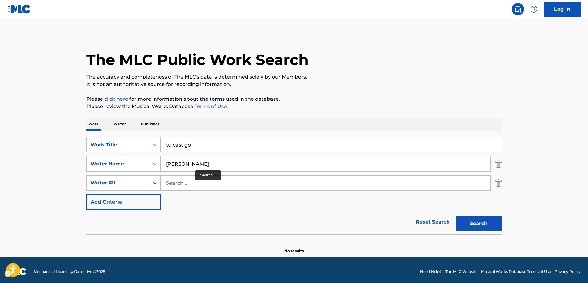 This screenshot has height=283, width=588. Describe the element at coordinates (94, 124) in the screenshot. I see `p: Work` at that location.